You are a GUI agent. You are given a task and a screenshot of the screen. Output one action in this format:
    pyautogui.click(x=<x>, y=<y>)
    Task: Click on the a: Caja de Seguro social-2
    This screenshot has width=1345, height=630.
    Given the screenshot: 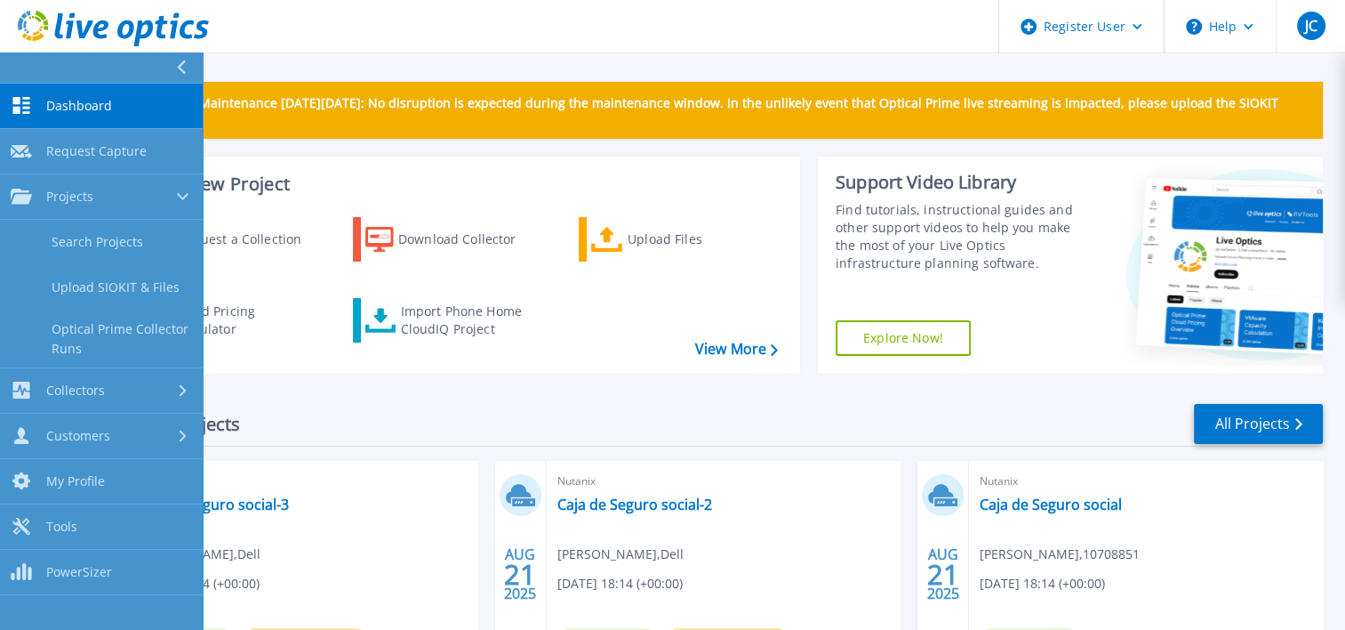 What is the action you would take?
    pyautogui.click(x=635, y=504)
    